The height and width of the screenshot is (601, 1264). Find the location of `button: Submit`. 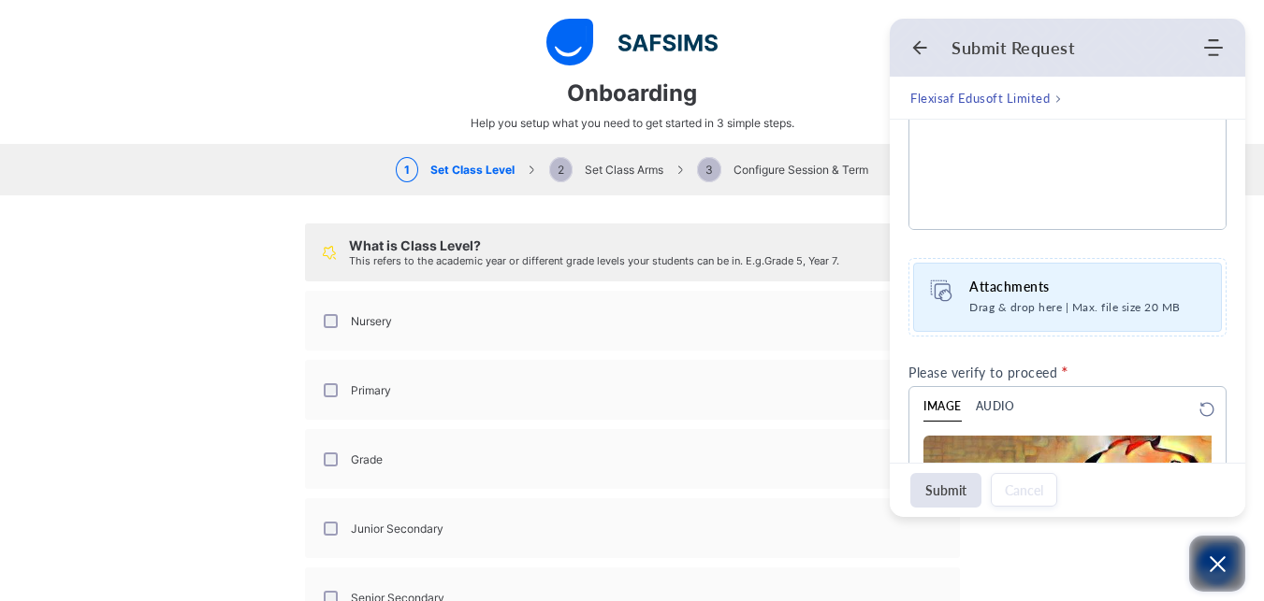

button: Submit is located at coordinates (946, 490).